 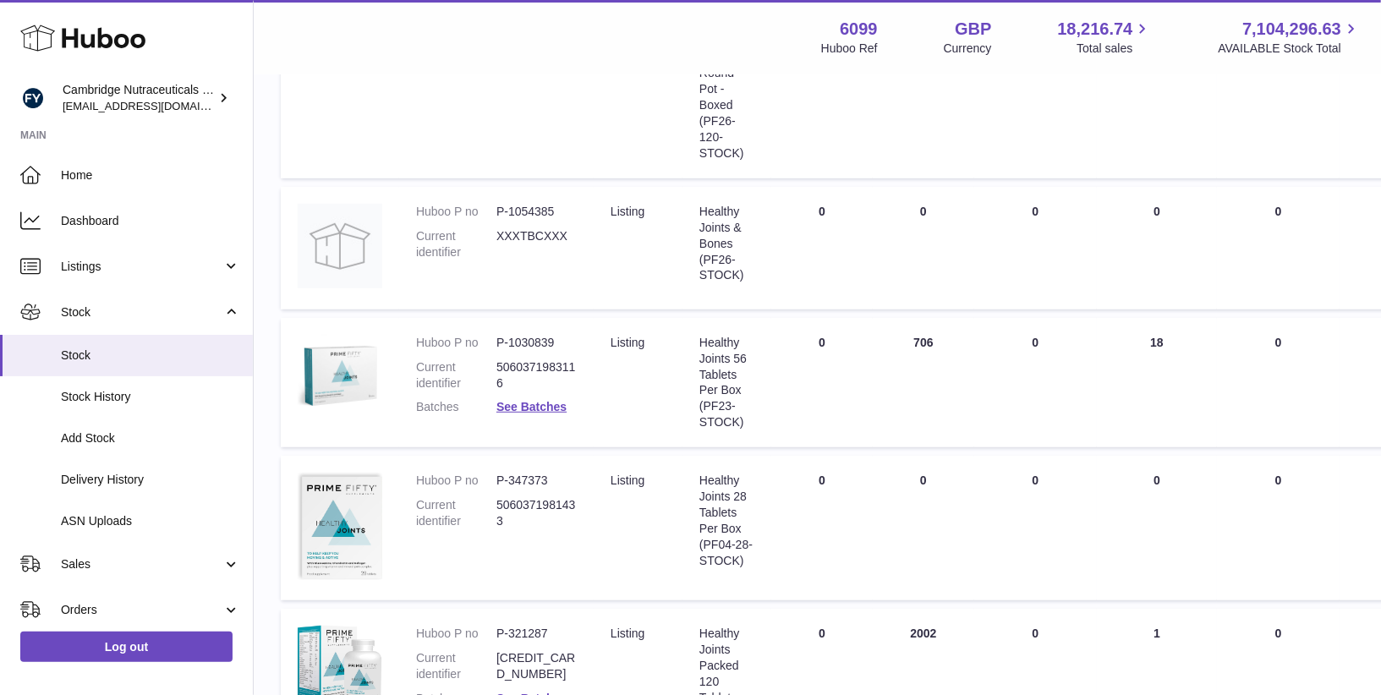 What do you see at coordinates (972, 29) in the screenshot?
I see `strong: GBP` at bounding box center [972, 29].